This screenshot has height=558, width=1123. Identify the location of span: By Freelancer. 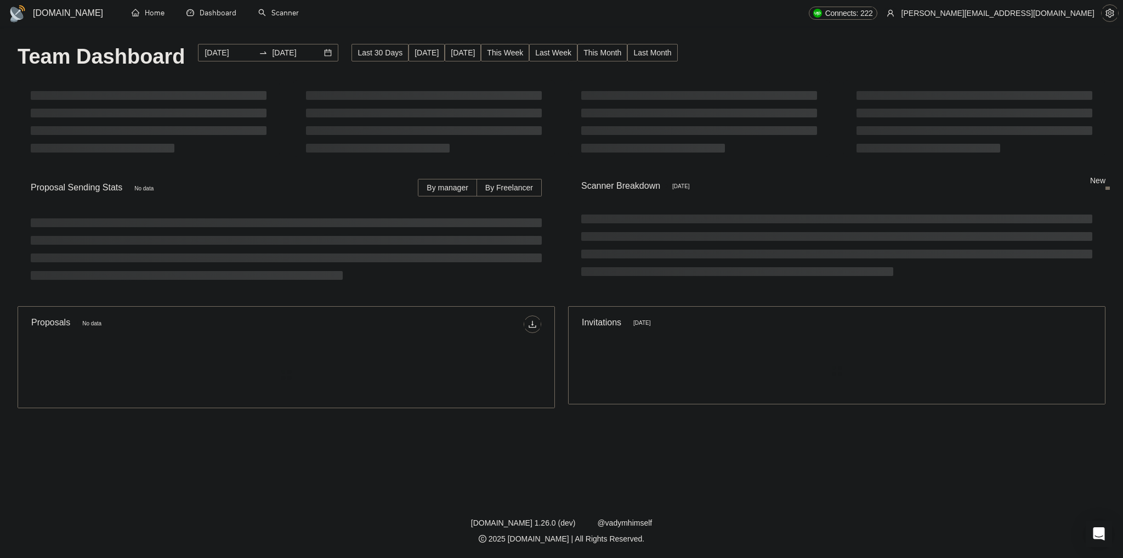
(509, 188).